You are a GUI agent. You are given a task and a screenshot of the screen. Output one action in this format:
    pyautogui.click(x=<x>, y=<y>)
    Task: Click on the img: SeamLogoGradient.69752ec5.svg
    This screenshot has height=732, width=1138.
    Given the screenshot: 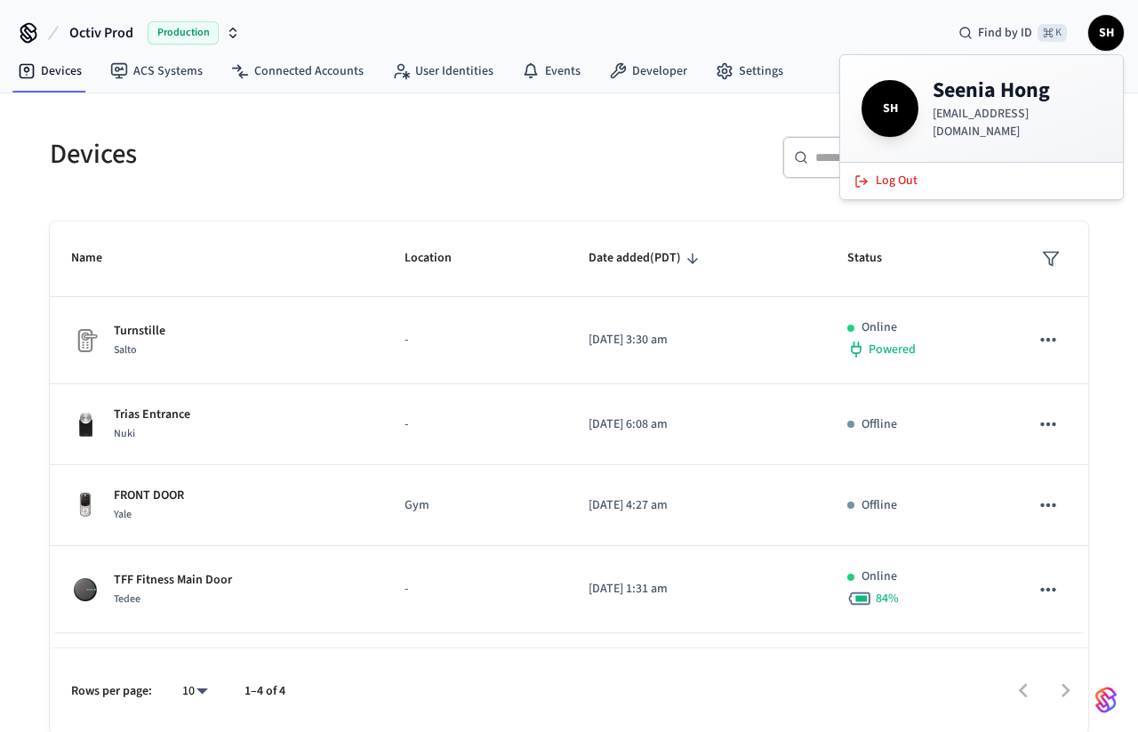 What is the action you would take?
    pyautogui.click(x=1106, y=700)
    